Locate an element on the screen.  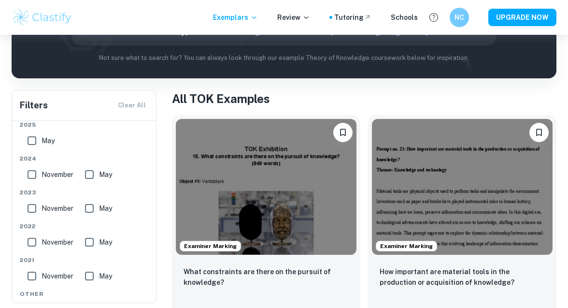
a: Tutoring is located at coordinates (353, 17).